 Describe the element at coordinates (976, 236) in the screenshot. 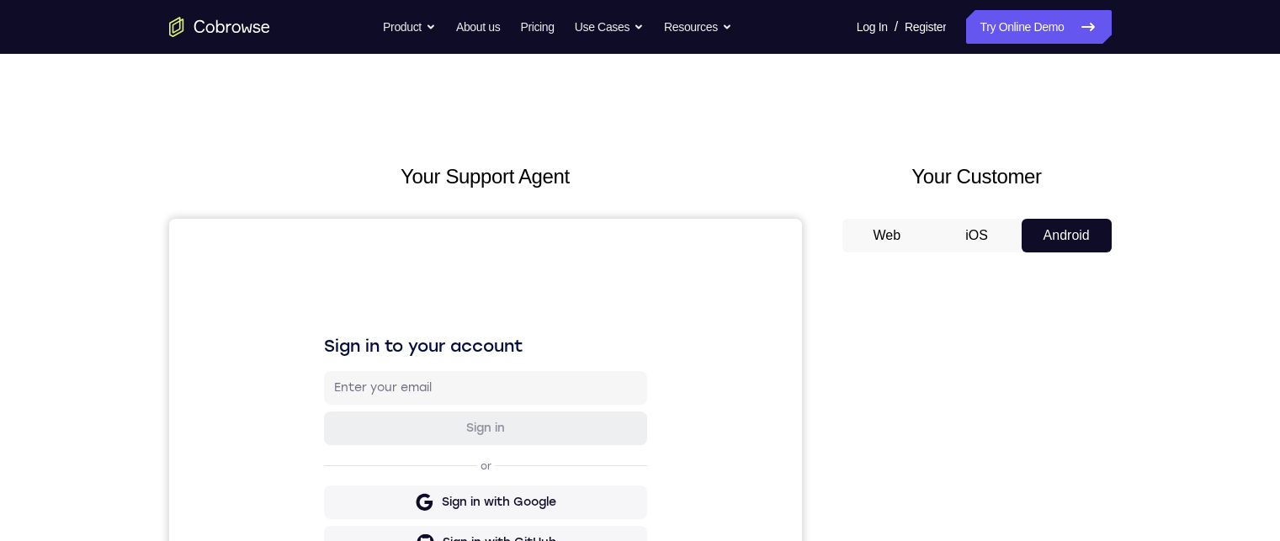

I see `button: iOS` at that location.